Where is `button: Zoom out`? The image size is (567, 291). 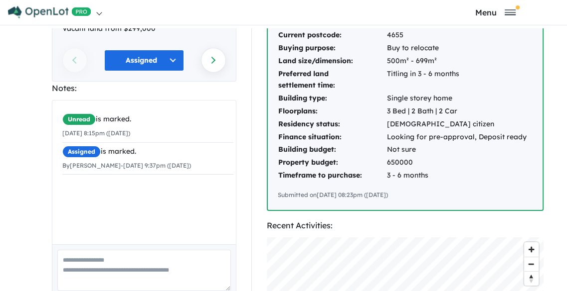
button: Zoom out is located at coordinates (531, 264).